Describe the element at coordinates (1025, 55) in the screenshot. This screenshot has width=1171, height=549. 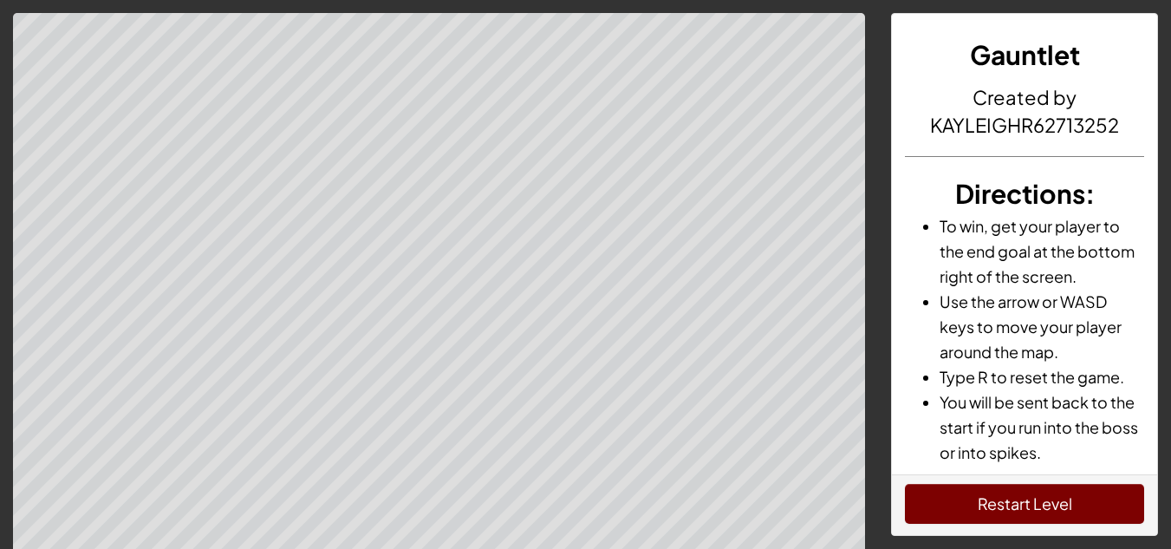
I see `h3: Gauntlet` at that location.